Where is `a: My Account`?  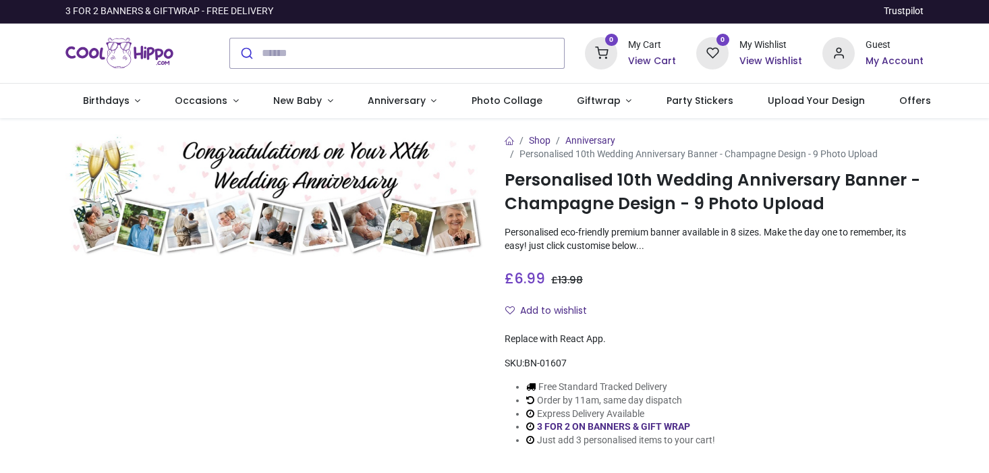
a: My Account is located at coordinates (895, 61).